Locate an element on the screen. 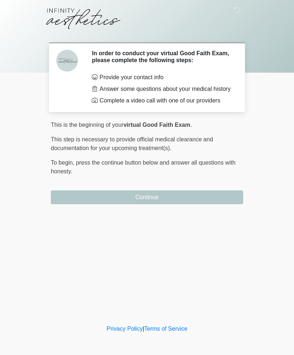 This screenshot has width=294, height=355. h2: In order to conduct your virtual Good Faith Exam, please complete the following steps: is located at coordinates (162, 57).